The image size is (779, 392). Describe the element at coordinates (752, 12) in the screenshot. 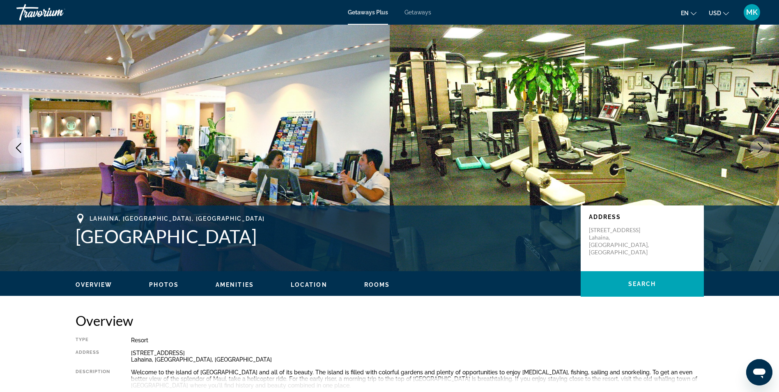

I see `span: MK` at that location.